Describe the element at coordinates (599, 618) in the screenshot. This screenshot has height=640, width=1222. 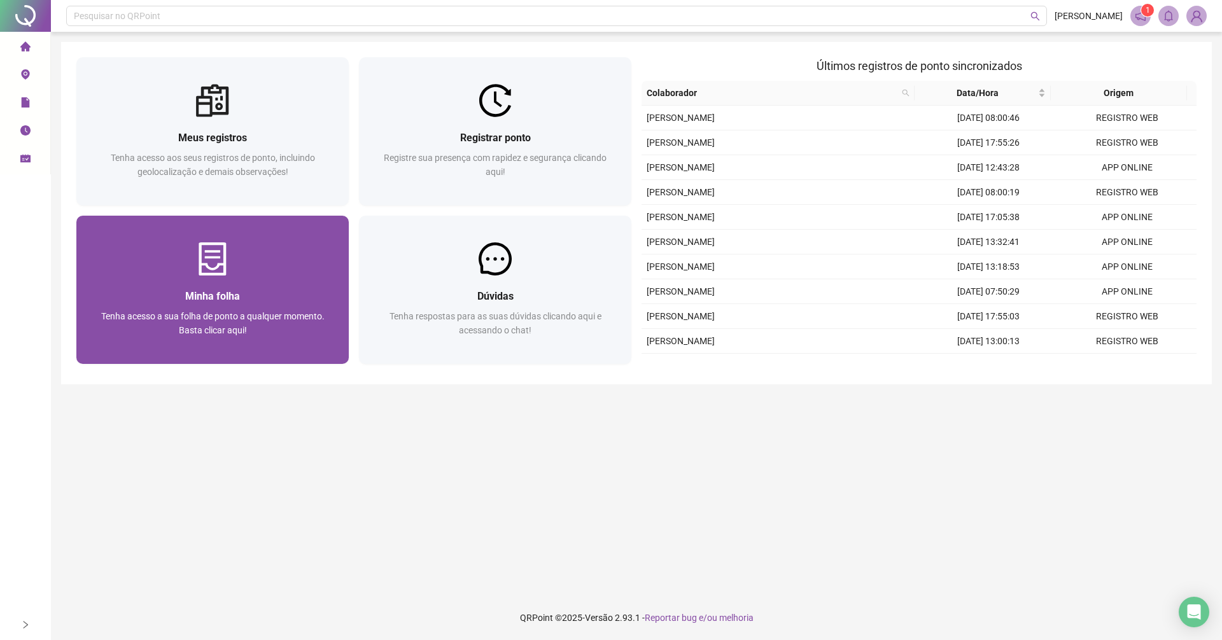
I see `span: Versão` at that location.